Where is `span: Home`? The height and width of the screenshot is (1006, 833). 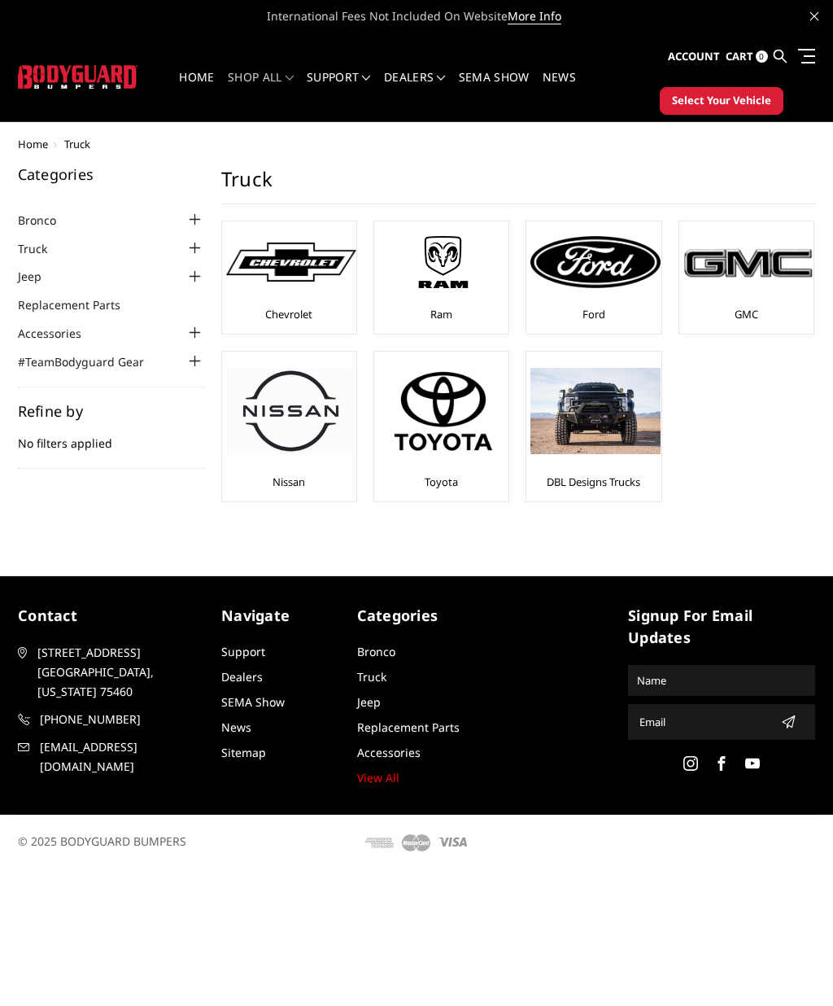 span: Home is located at coordinates (33, 144).